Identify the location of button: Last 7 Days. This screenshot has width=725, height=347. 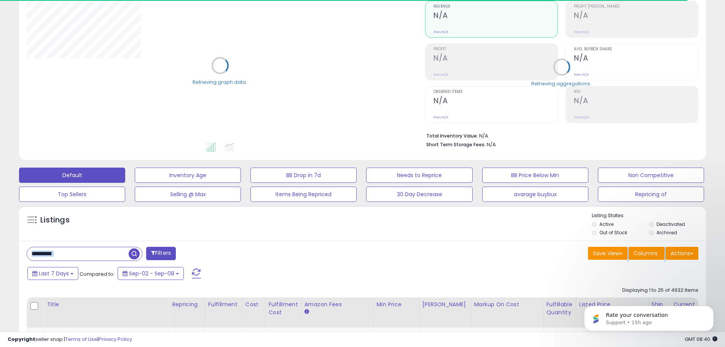
(53, 273).